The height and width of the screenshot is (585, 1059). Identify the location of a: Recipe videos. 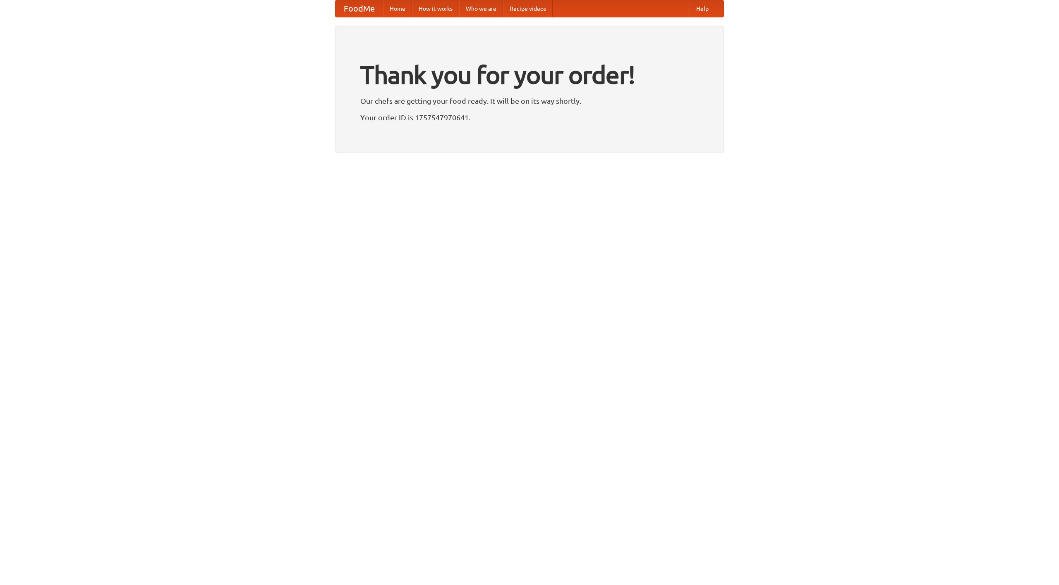
(528, 9).